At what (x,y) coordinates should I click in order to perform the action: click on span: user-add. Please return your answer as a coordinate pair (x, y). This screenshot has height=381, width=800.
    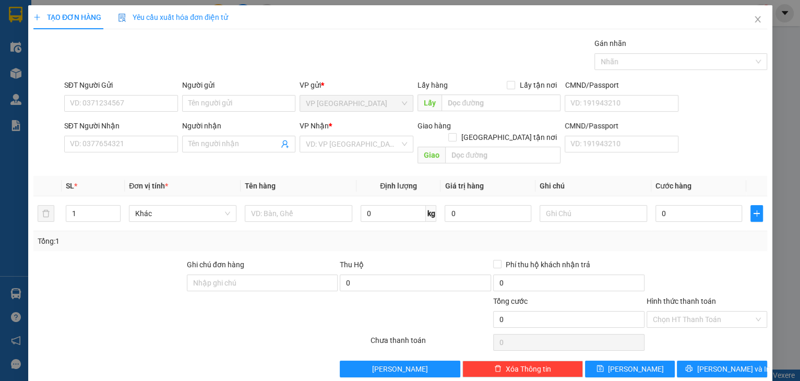
    Looking at the image, I should click on (285, 144).